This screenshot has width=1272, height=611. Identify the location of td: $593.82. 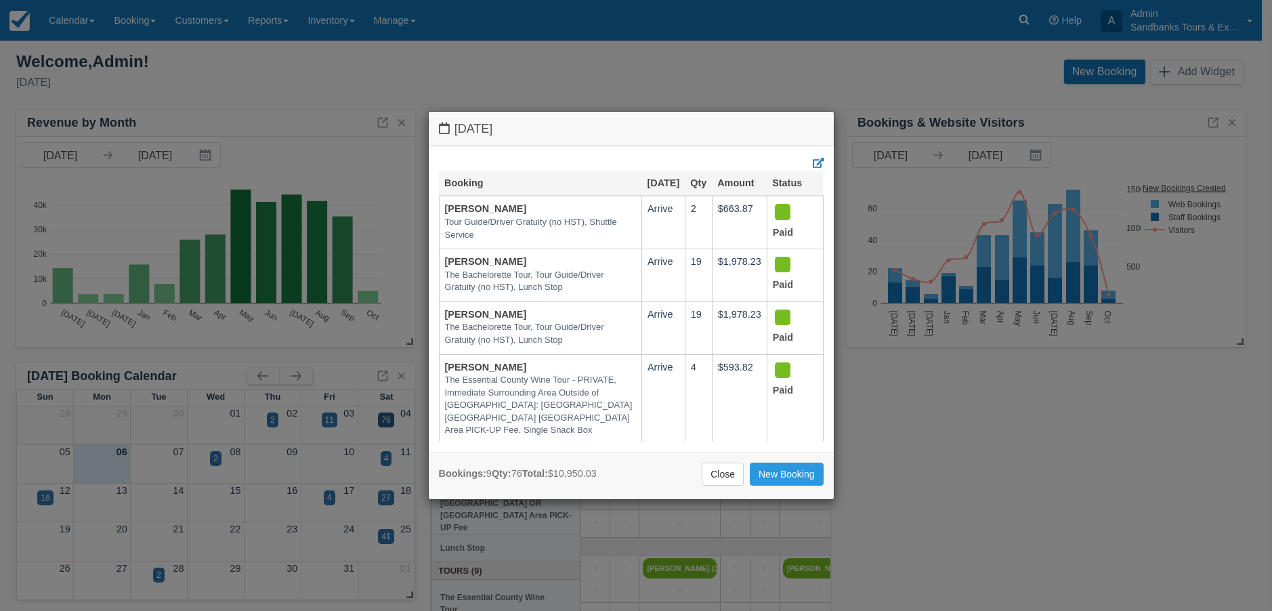
(739, 398).